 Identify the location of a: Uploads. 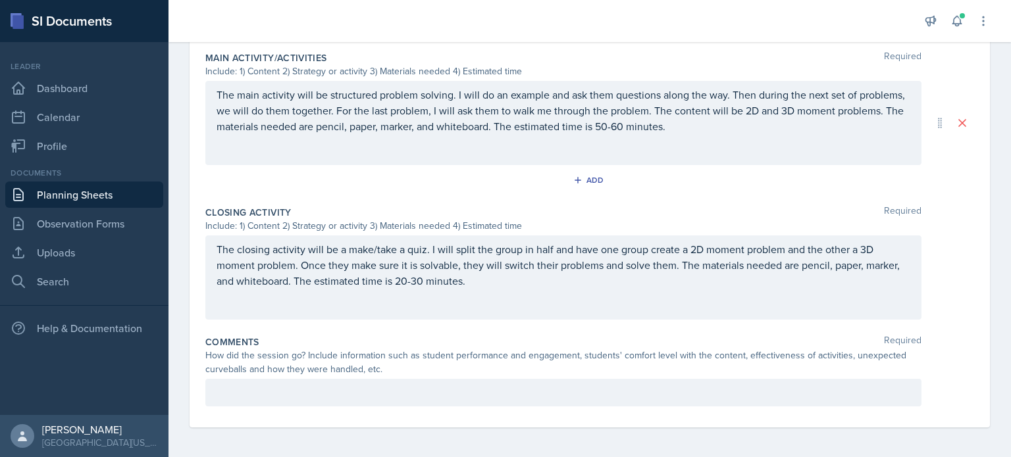
(84, 253).